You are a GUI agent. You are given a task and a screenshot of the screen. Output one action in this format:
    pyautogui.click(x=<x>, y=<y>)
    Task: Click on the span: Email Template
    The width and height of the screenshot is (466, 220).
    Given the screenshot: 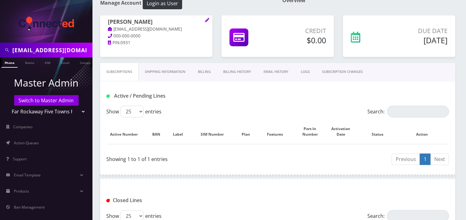 What is the action you would take?
    pyautogui.click(x=27, y=175)
    